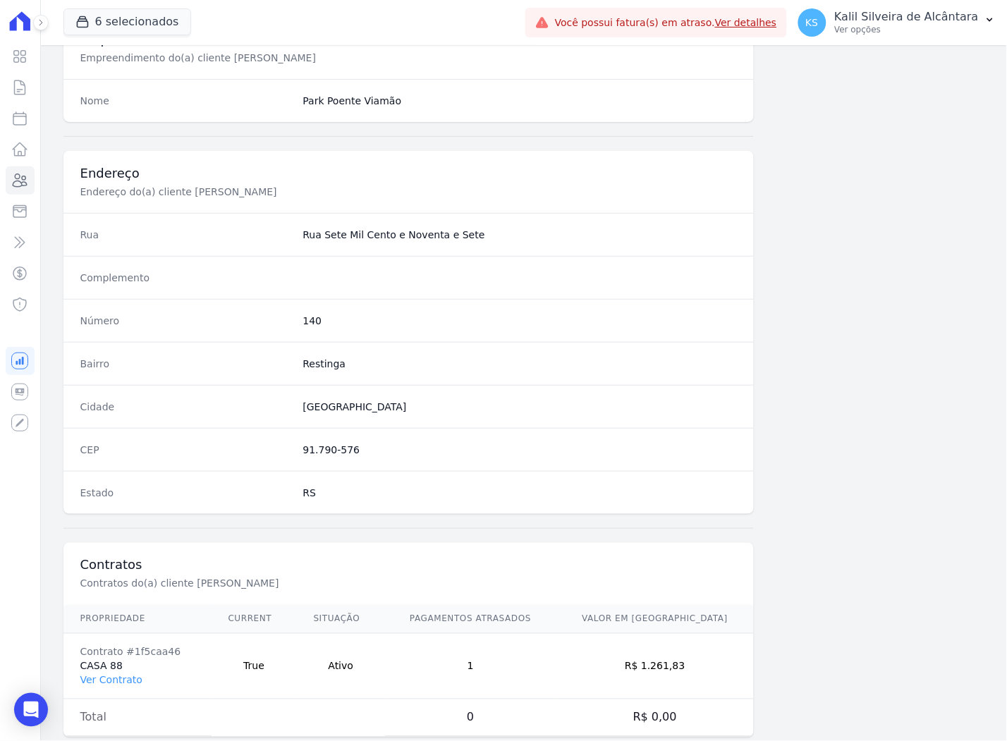  What do you see at coordinates (137, 652) in the screenshot?
I see `div: Contrato #1f5caa46` at bounding box center [137, 652].